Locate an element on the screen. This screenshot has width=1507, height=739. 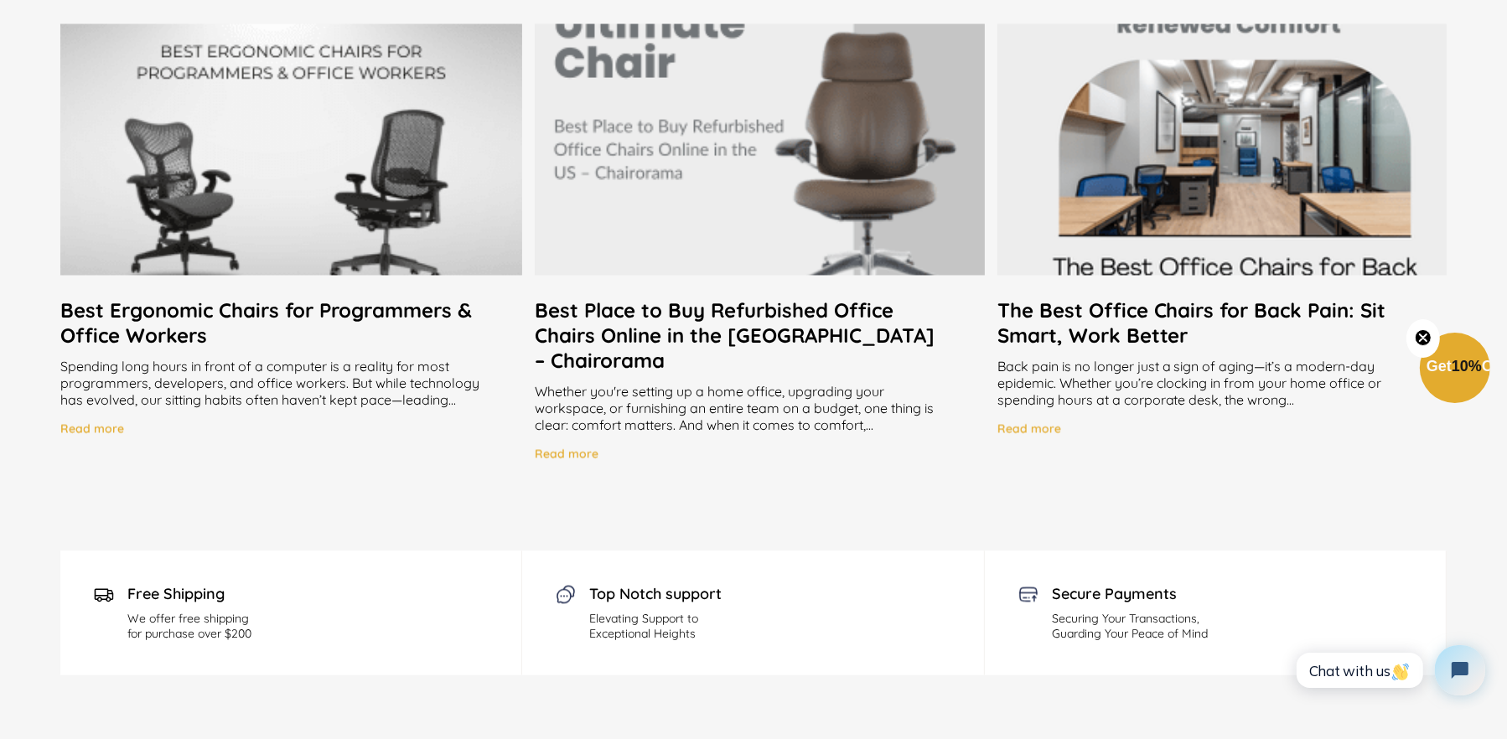
h2: Best Ergonomic Chairs for Programmers & Office Workers is located at coordinates (291, 323).